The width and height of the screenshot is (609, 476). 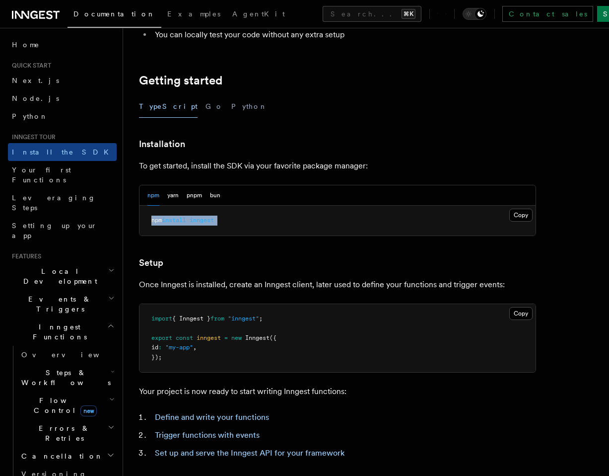 I want to click on button: Steps & Workflows, so click(x=67, y=377).